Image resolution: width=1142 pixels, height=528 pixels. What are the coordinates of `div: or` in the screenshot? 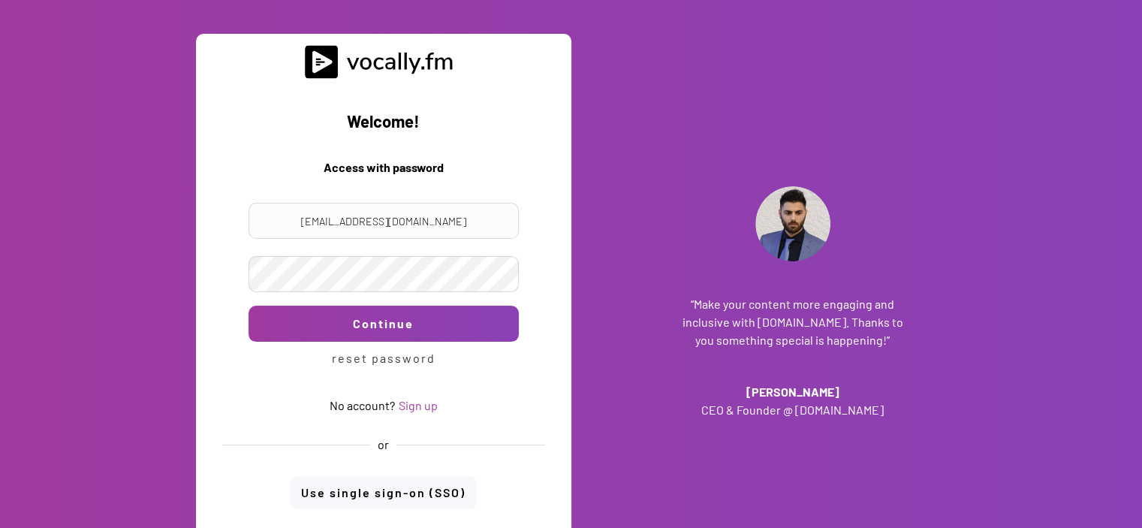 It's located at (383, 445).